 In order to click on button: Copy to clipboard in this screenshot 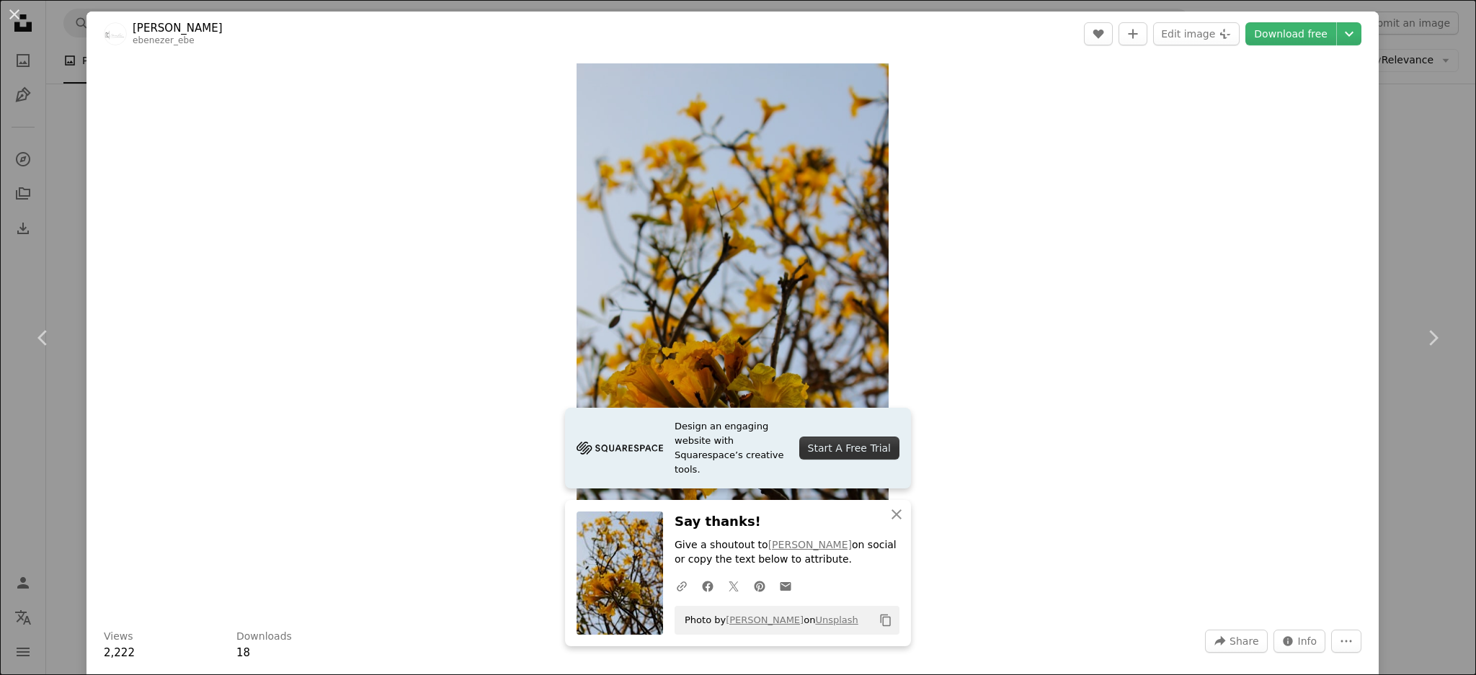, I will do `click(886, 620)`.